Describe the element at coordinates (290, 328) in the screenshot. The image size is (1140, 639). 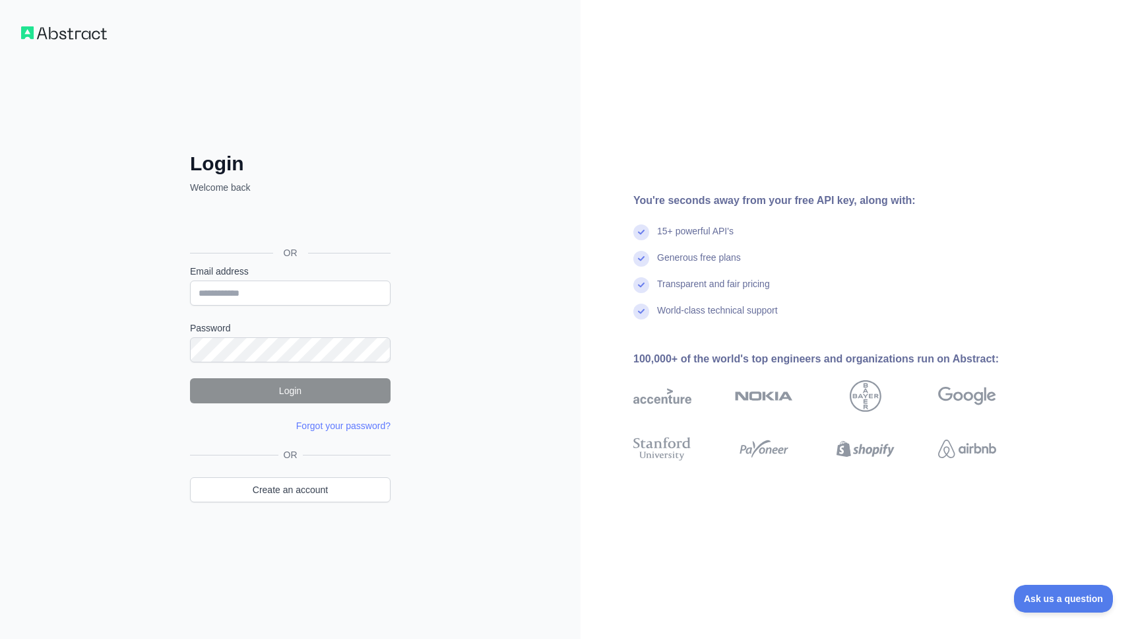
I see `label: Password` at that location.